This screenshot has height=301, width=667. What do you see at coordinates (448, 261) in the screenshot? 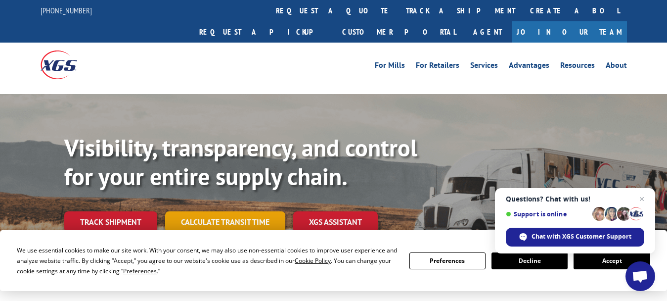
I see `button: Preferences` at bounding box center [448, 261].